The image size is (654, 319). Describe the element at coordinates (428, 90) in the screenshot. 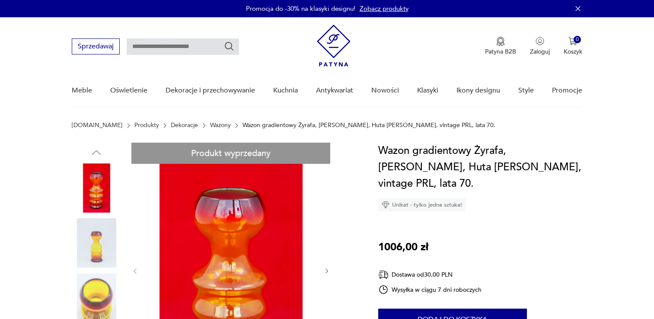

I see `a: Klasyki` at that location.